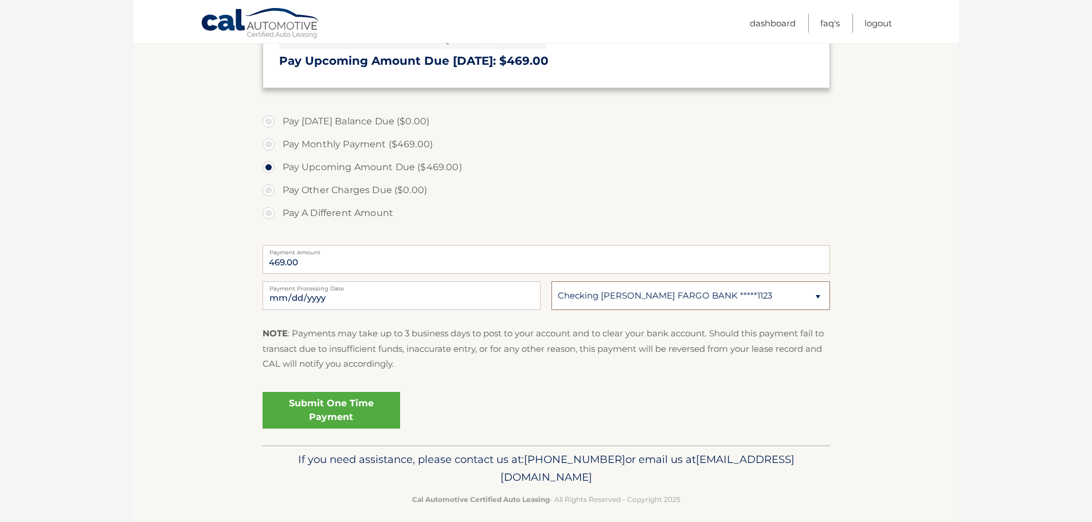 The width and height of the screenshot is (1092, 522). I want to click on a: Logout, so click(878, 23).